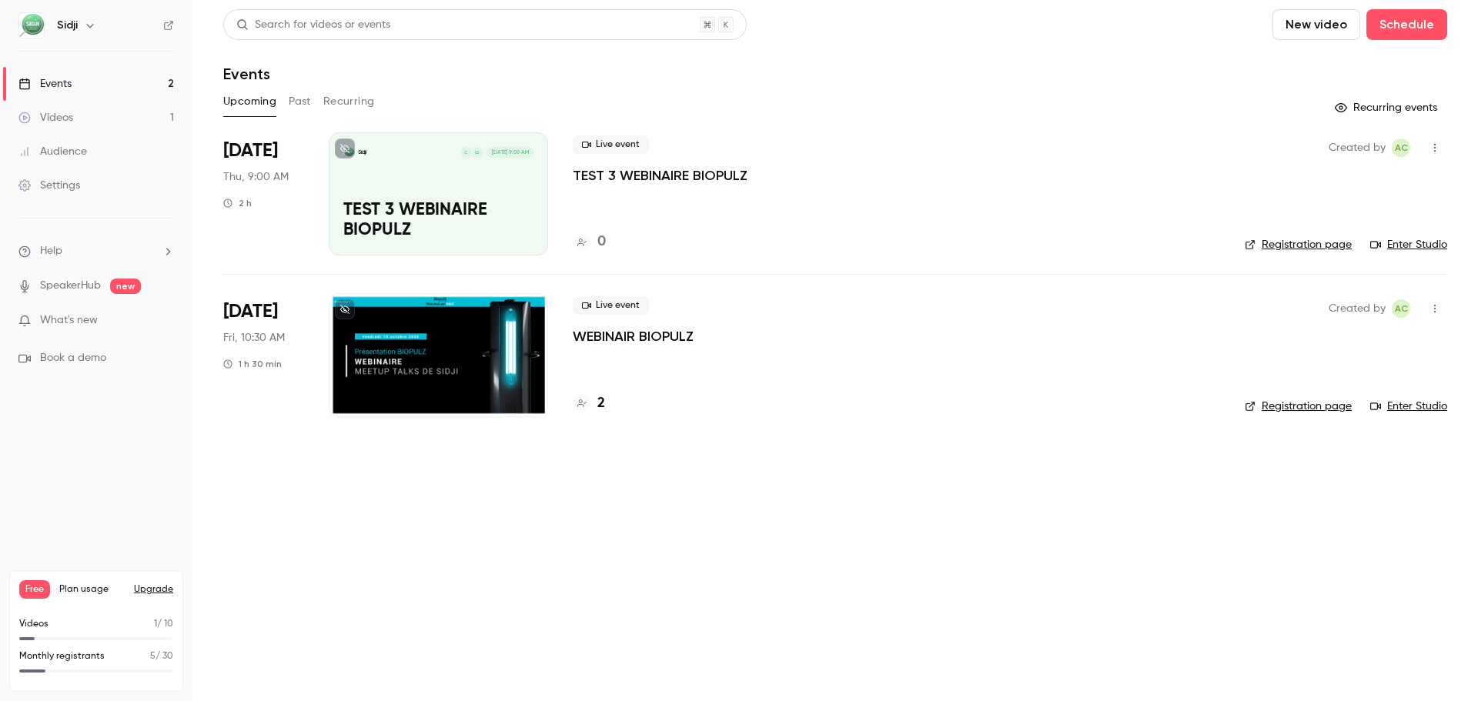 The width and height of the screenshot is (1478, 701). What do you see at coordinates (601, 403) in the screenshot?
I see `h4: 2` at bounding box center [601, 403].